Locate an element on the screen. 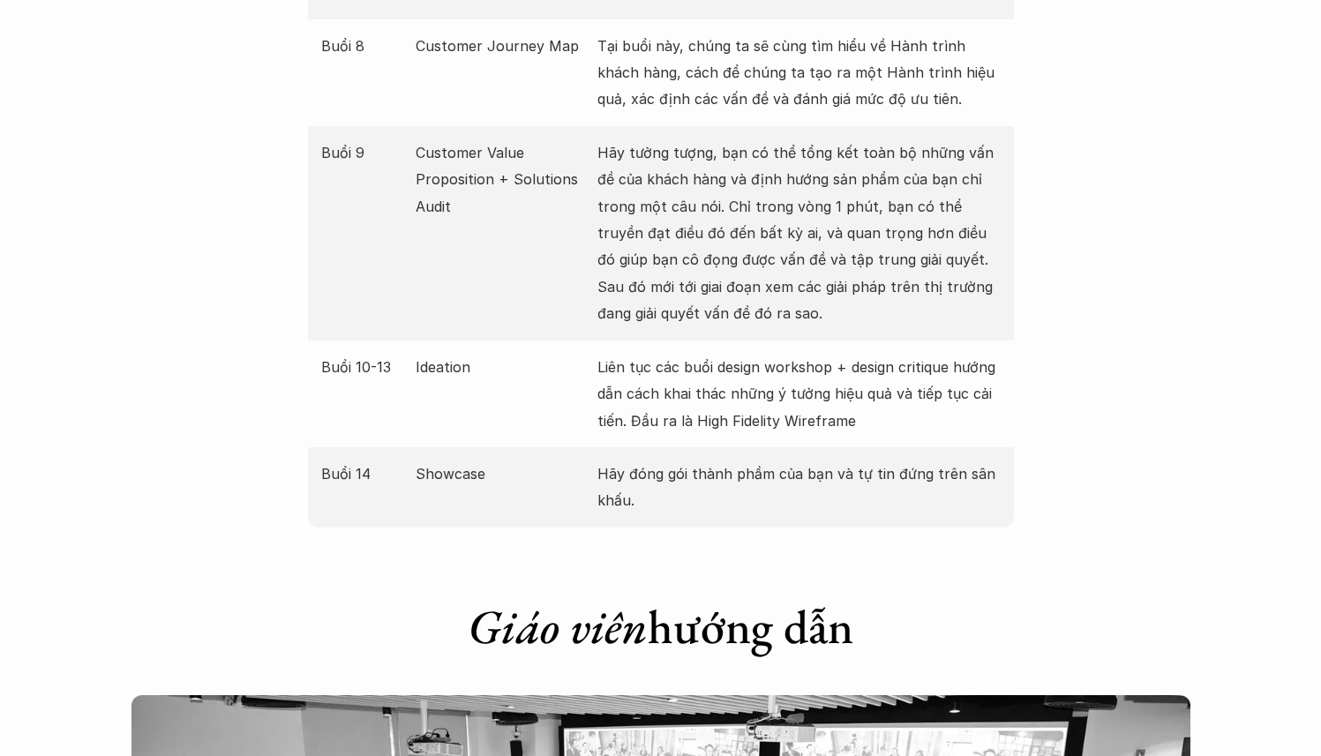 Image resolution: width=1321 pixels, height=756 pixels. p: Customer Journey Map is located at coordinates (502, 46).